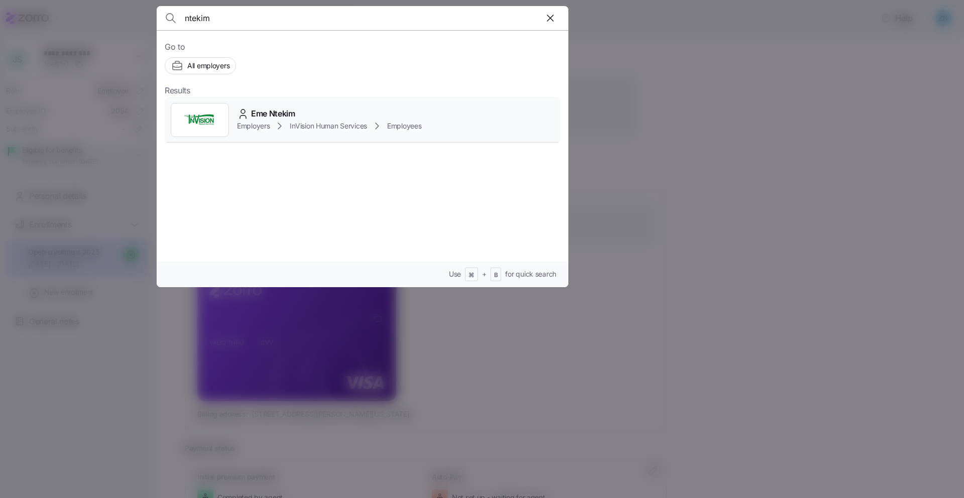  What do you see at coordinates (496, 275) in the screenshot?
I see `span: B` at bounding box center [496, 275].